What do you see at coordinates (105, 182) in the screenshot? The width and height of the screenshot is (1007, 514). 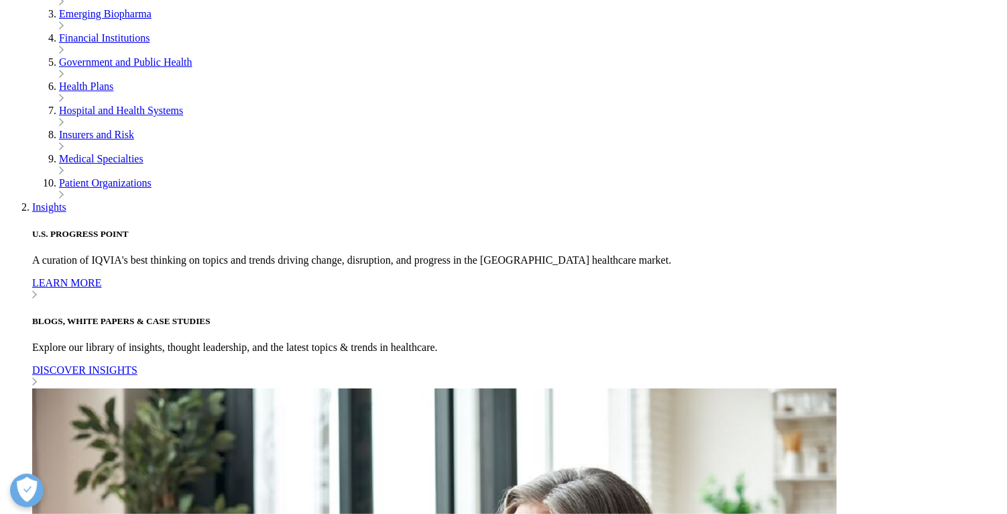 I see `a: Patient Organizations` at bounding box center [105, 182].